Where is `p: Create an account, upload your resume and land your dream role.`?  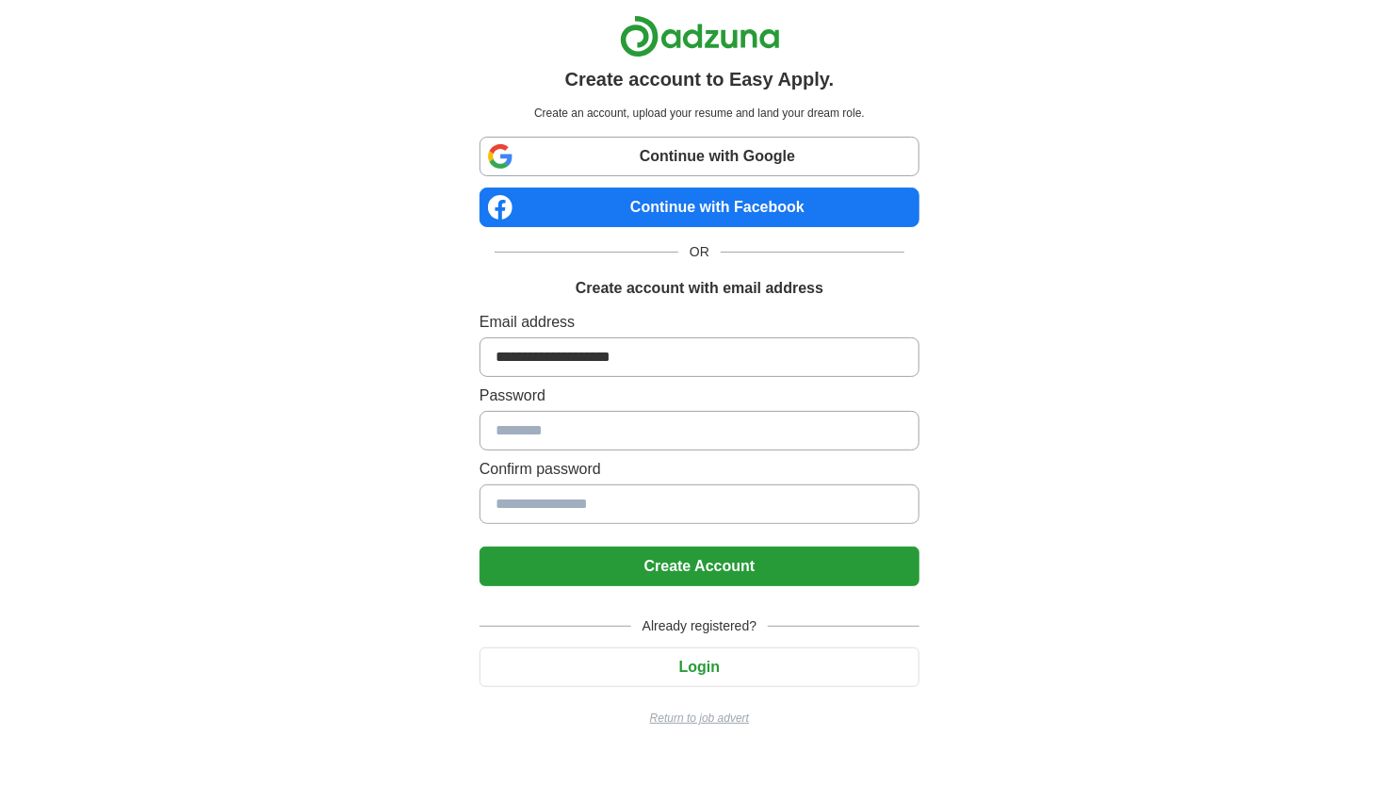
p: Create an account, upload your resume and land your dream role. is located at coordinates (699, 113).